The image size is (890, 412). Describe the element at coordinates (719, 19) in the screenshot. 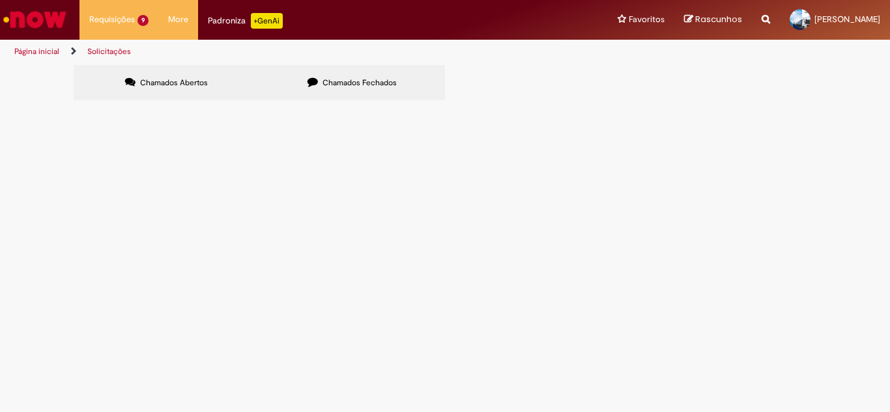

I see `span: Rascunhos` at that location.